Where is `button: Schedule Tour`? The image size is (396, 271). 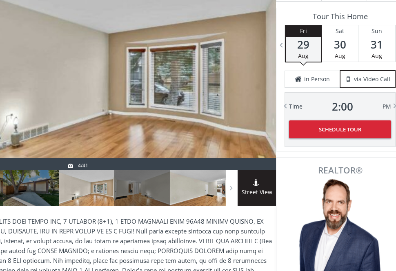 button: Schedule Tour is located at coordinates (340, 130).